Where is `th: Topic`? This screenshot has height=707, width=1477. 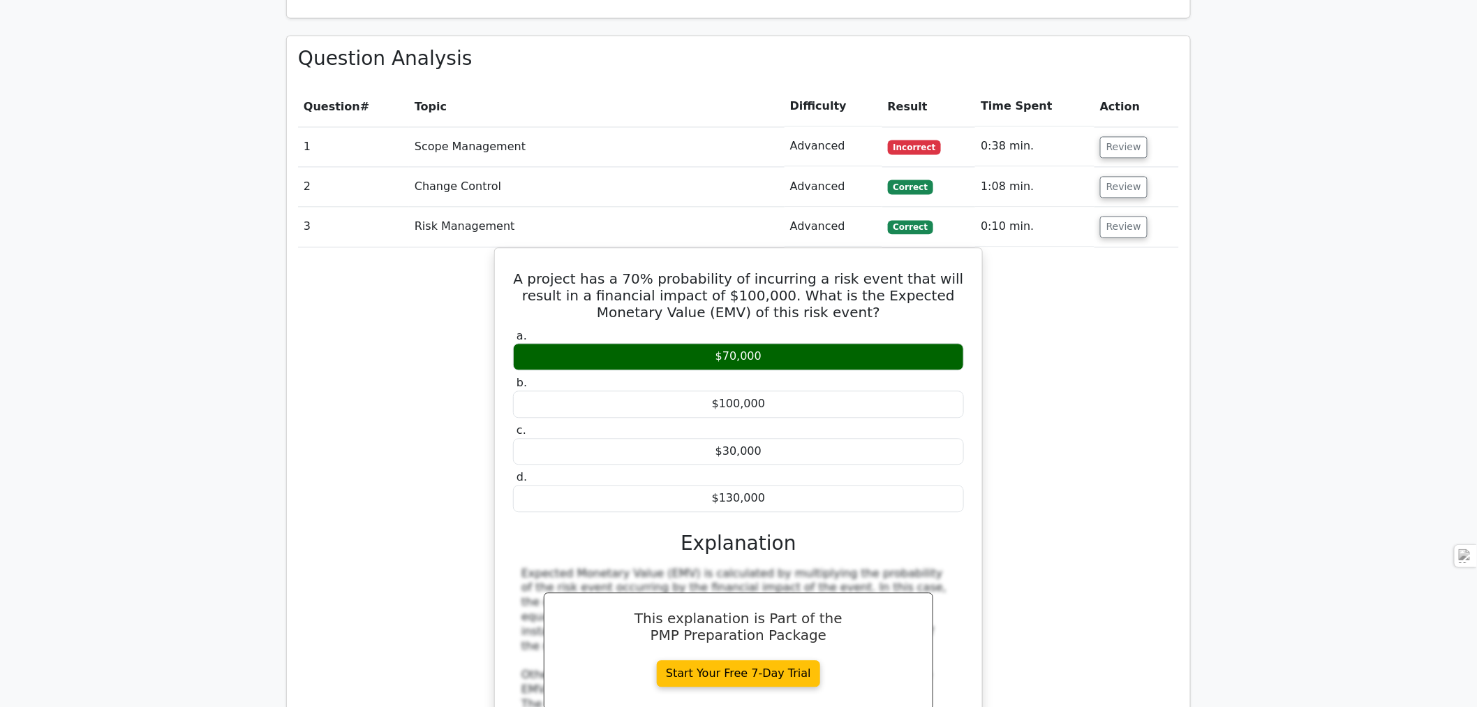 th: Topic is located at coordinates (597, 106).